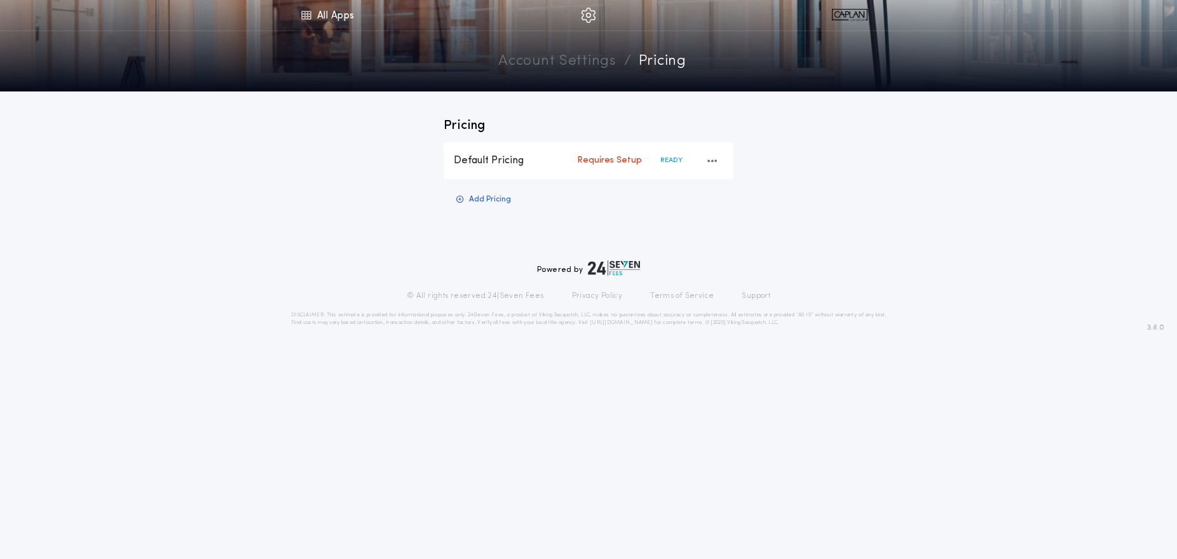 The width and height of the screenshot is (1177, 559). I want to click on div: Requires Setup, so click(618, 161).